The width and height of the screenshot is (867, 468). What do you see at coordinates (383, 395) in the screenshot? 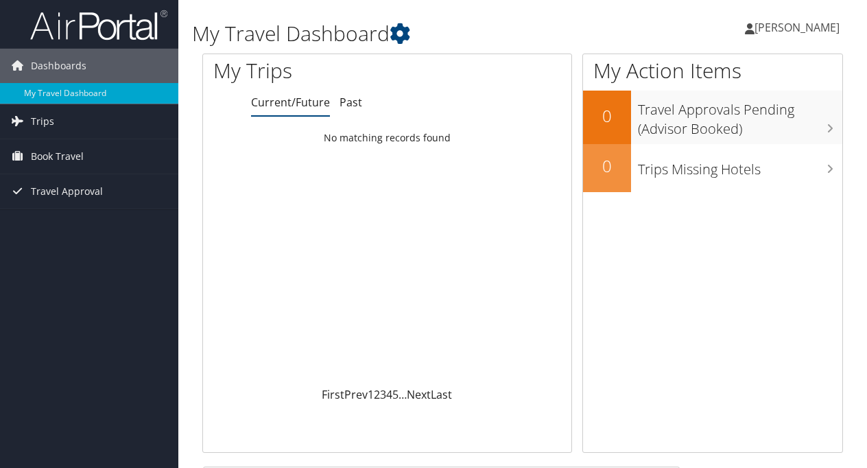
I see `a: 3` at bounding box center [383, 395].